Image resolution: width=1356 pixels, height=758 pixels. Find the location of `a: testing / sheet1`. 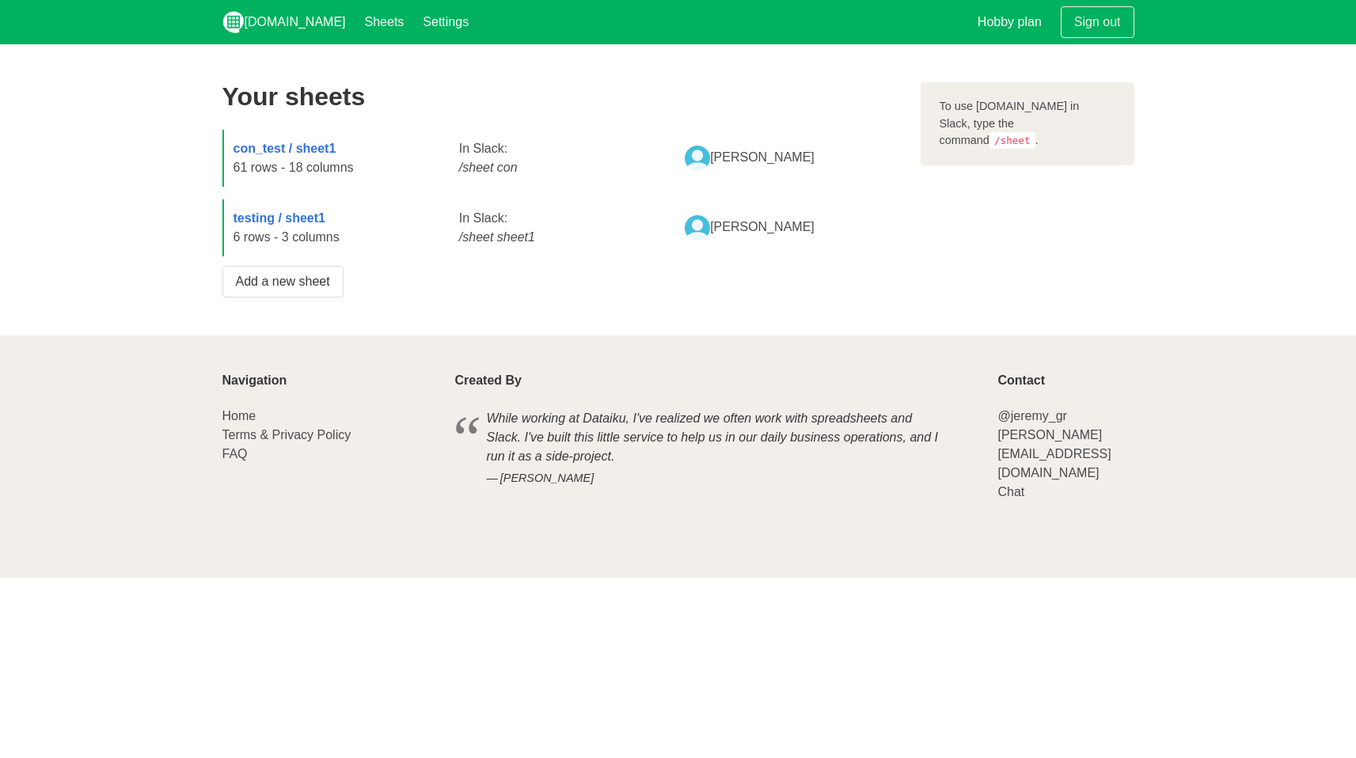

a: testing / sheet1 is located at coordinates (279, 218).